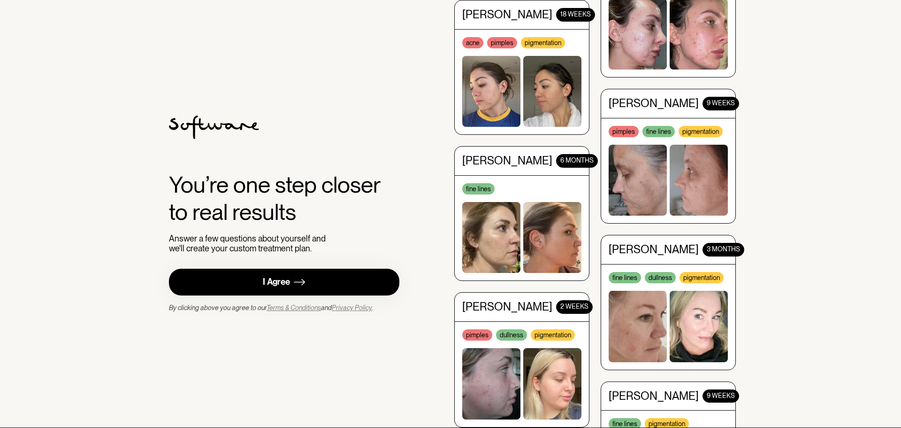 This screenshot has width=901, height=428. I want to click on div: acne, so click(473, 40).